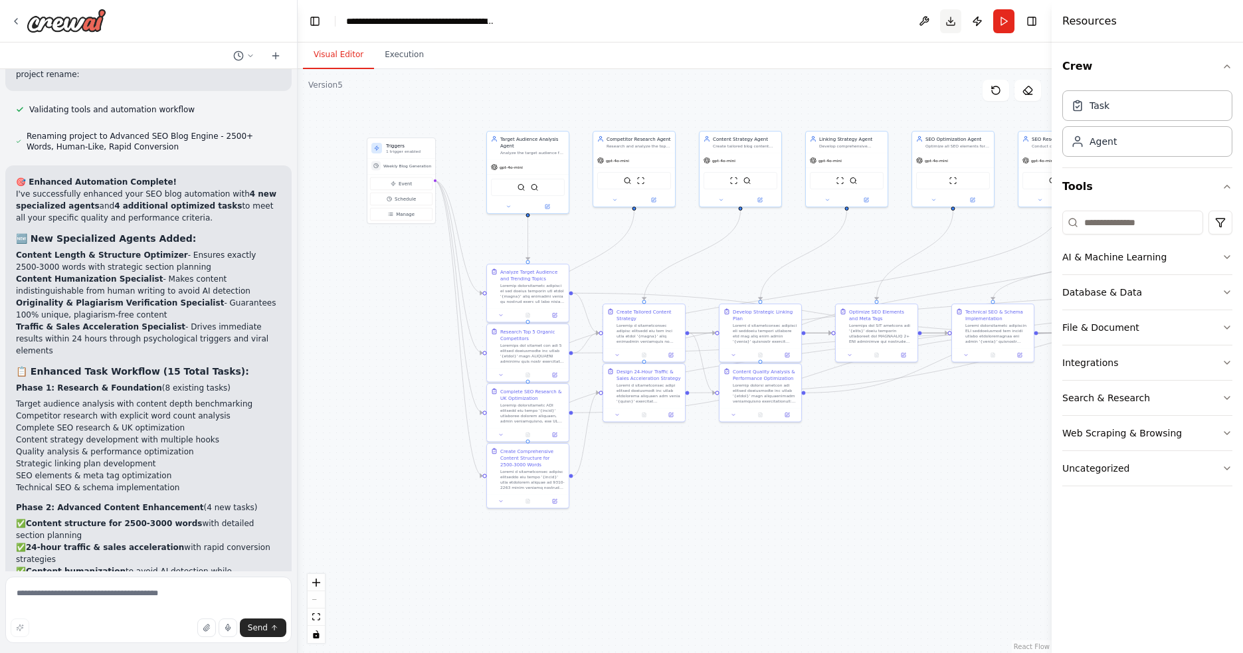 The width and height of the screenshot is (1243, 653). What do you see at coordinates (1147, 66) in the screenshot?
I see `button: Crew` at bounding box center [1147, 66].